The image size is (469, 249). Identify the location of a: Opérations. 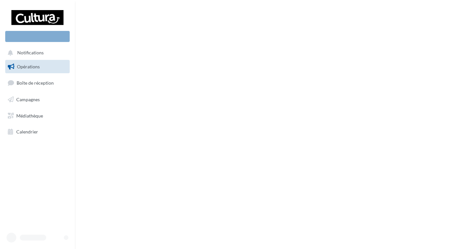
(37, 67).